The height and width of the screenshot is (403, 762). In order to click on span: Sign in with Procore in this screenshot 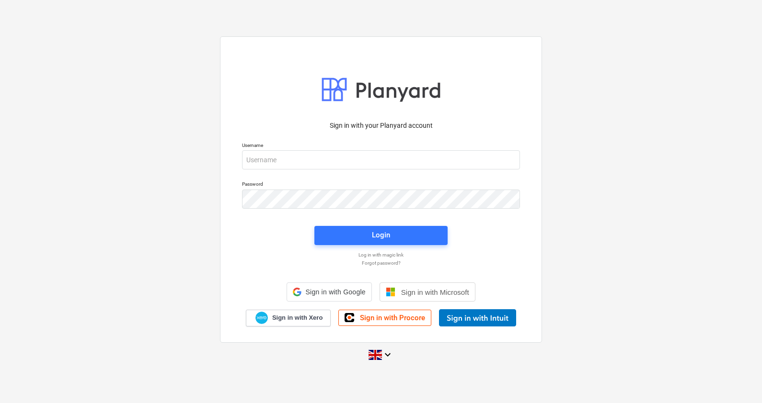, I will do `click(392, 318)`.